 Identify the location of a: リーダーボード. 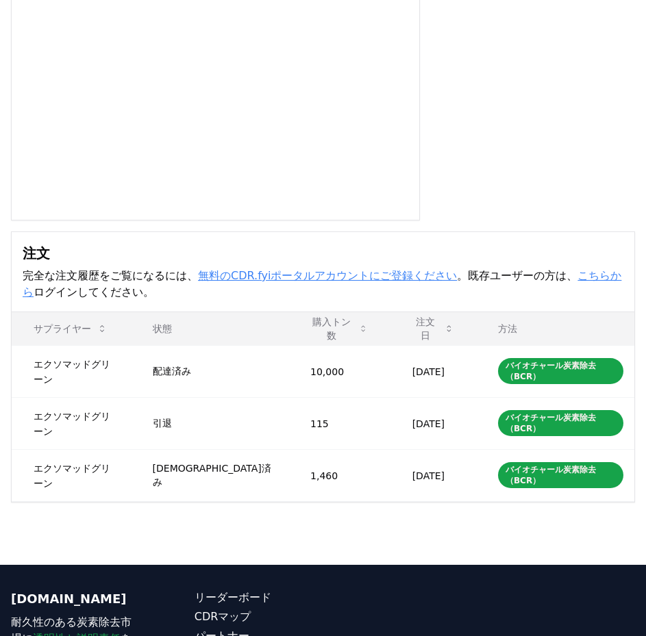
(259, 598).